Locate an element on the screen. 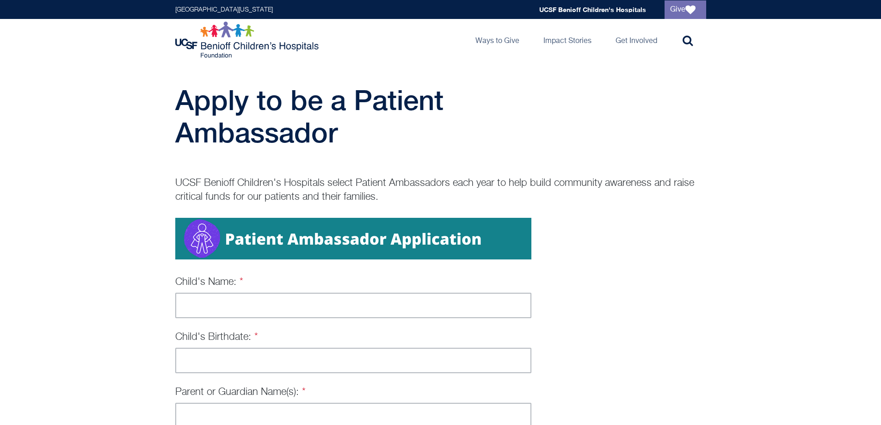  p: UCSF Benioff Children's Hospitals select Patient Ambassadors each year to help build community aw... is located at coordinates (441, 190).